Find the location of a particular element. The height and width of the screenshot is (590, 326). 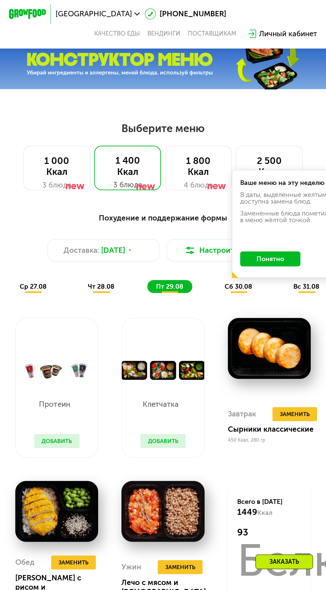

div: Обед is located at coordinates (25, 562).